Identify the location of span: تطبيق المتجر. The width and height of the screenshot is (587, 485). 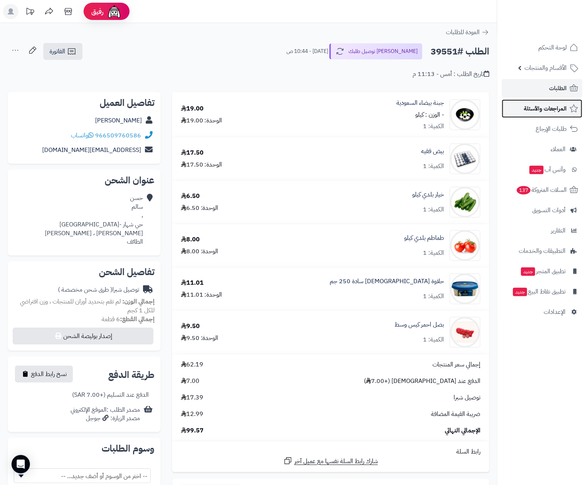
(543, 271).